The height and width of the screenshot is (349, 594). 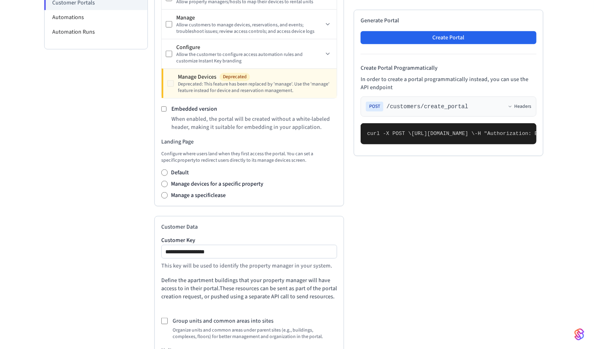 What do you see at coordinates (249, 157) in the screenshot?
I see `p: Configure where users land when they first access the portal. You can set a specific property to ...` at bounding box center [249, 157].